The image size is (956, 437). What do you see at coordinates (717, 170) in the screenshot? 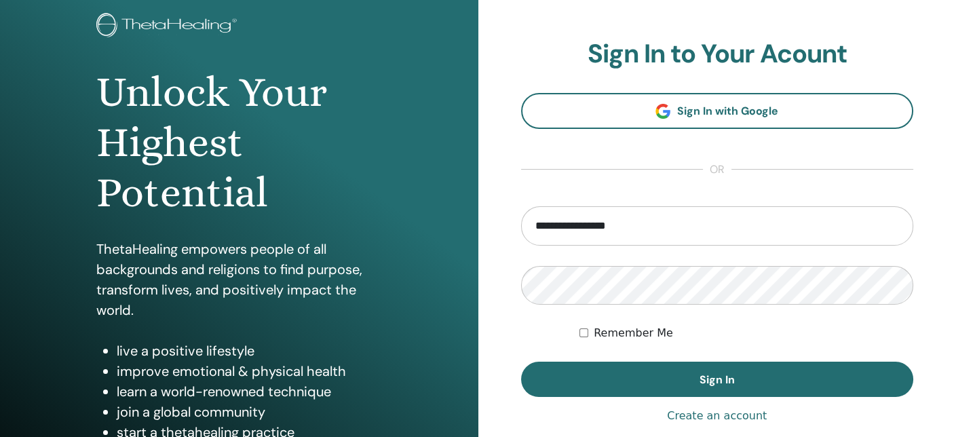
I see `span: or` at bounding box center [717, 170].